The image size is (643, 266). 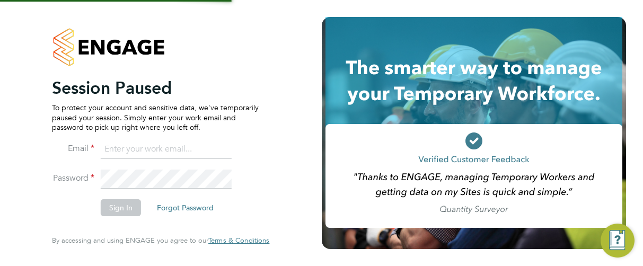 What do you see at coordinates (73, 148) in the screenshot?
I see `label: Email` at bounding box center [73, 148].